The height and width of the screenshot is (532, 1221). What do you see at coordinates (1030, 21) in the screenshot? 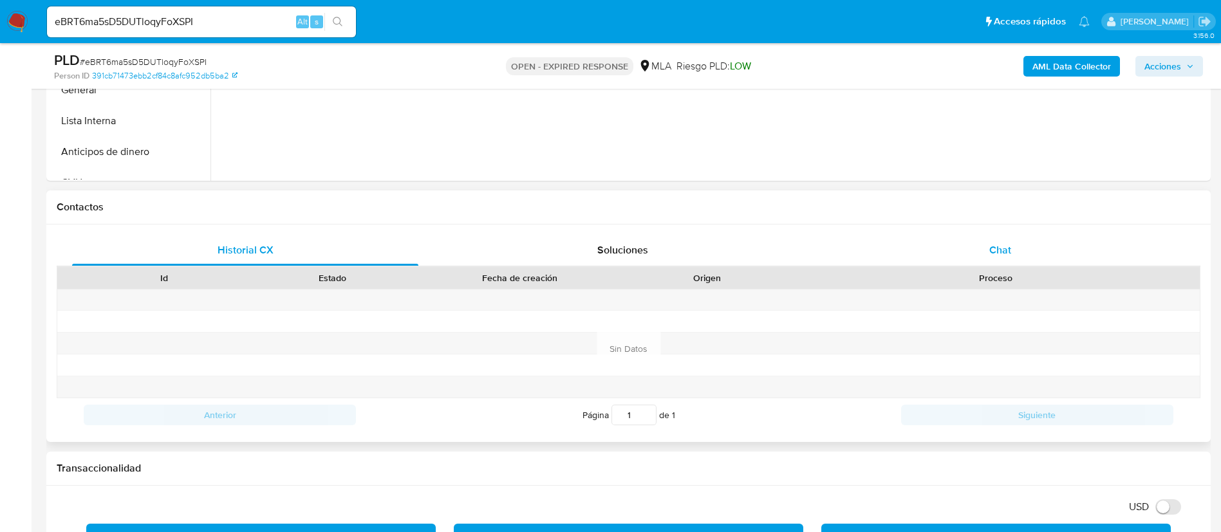
I see `span: Accesos rápidos` at bounding box center [1030, 21].